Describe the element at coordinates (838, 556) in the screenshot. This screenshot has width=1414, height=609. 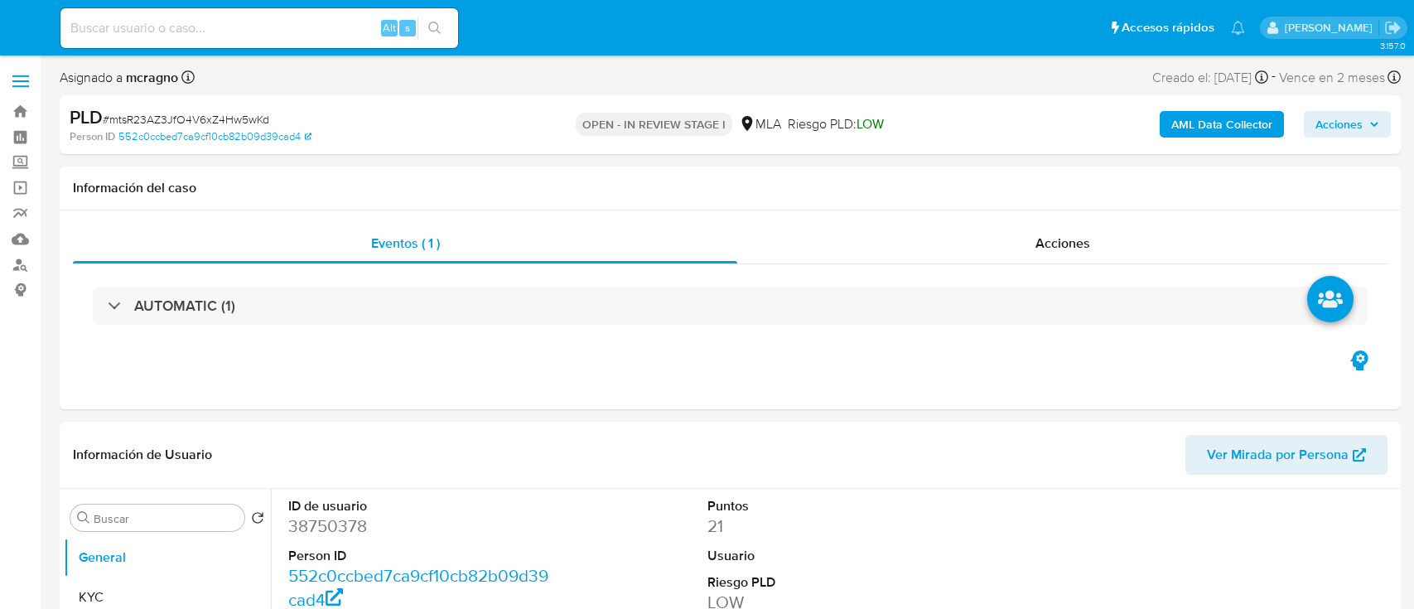
I see `dt: Usuario` at that location.